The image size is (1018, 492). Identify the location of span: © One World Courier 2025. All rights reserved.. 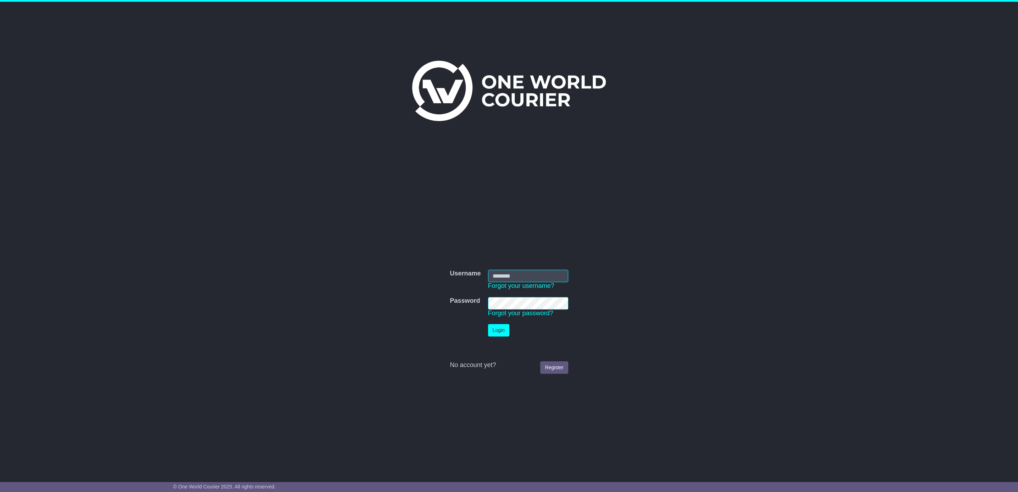
(224, 487).